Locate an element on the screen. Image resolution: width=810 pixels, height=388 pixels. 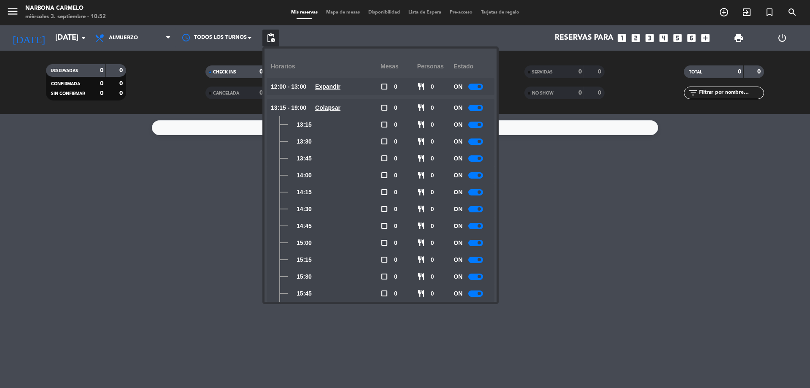
span: 13:15 is located at coordinates (304, 124).